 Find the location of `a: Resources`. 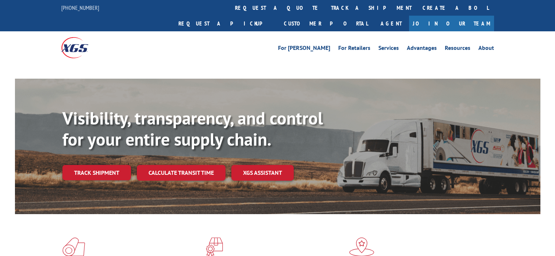

a: Resources is located at coordinates (457, 49).